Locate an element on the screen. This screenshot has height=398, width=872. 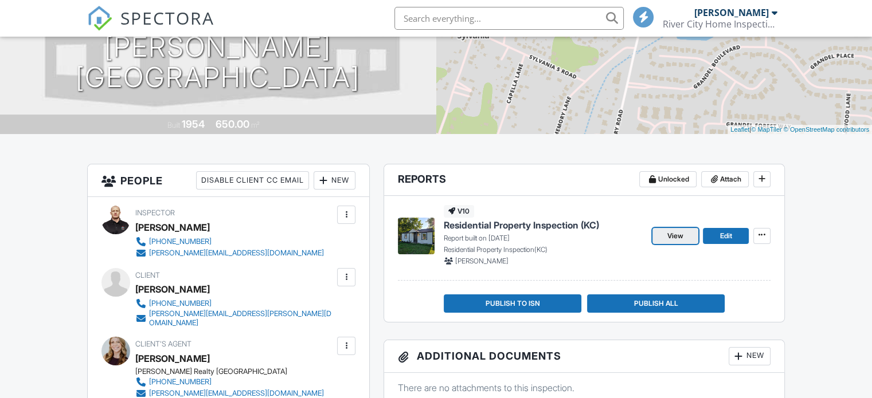
div: 650.00 is located at coordinates (232, 124).